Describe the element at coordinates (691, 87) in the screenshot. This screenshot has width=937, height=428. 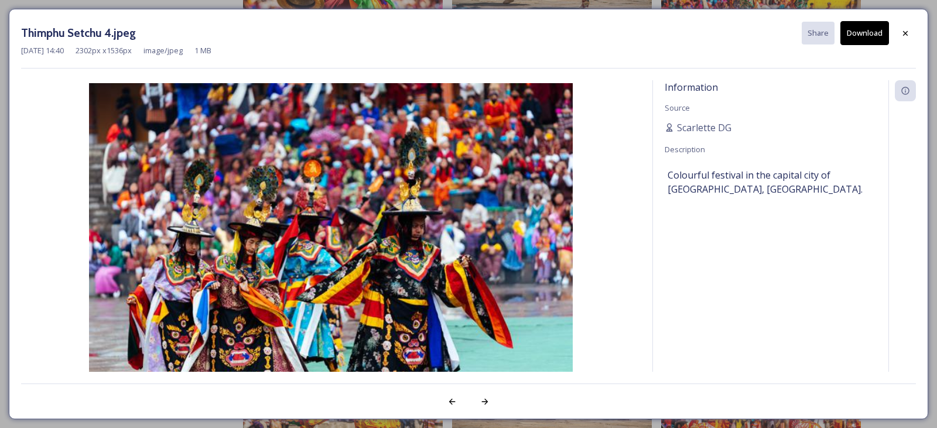
I see `span: Information` at that location.